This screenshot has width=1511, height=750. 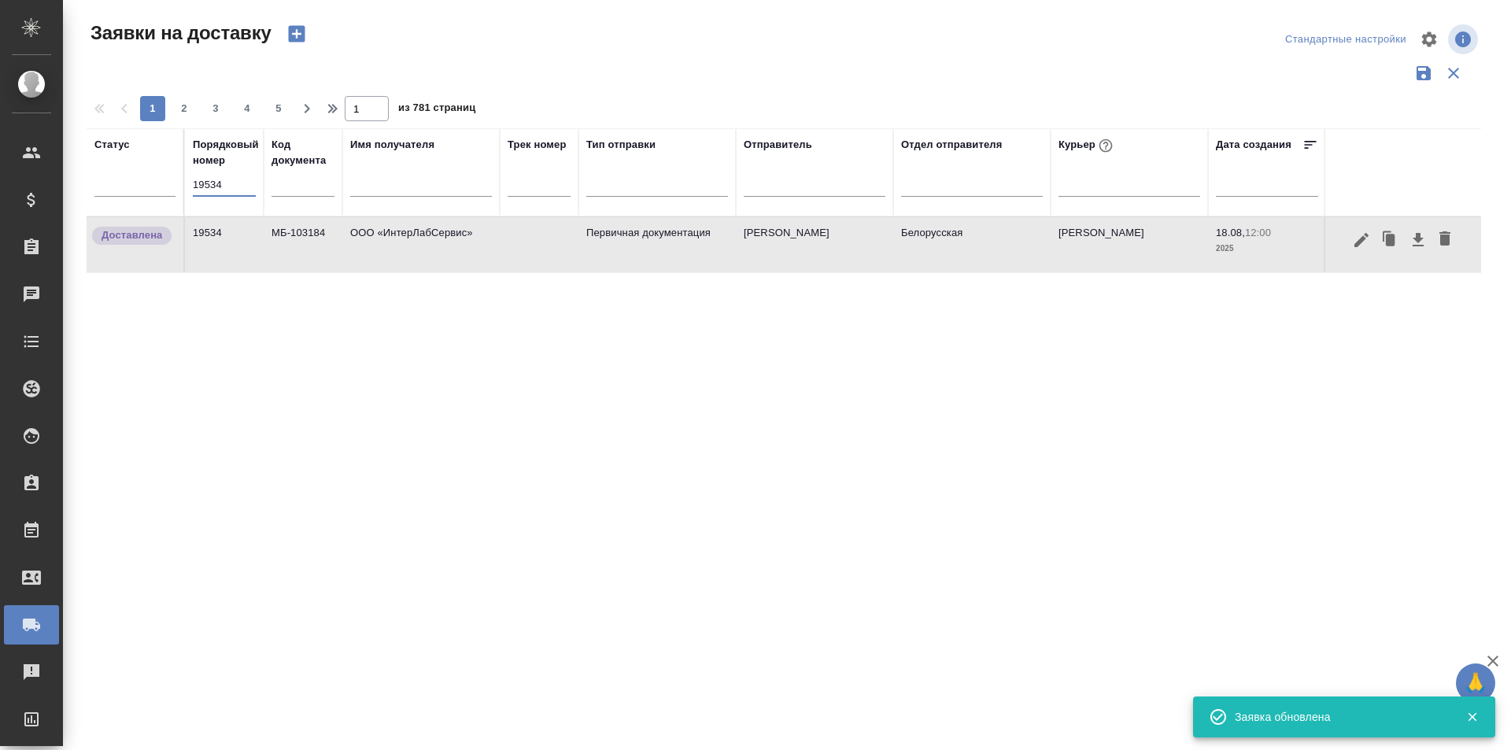 What do you see at coordinates (392, 145) in the screenshot?
I see `div: Имя получателя` at bounding box center [392, 145].